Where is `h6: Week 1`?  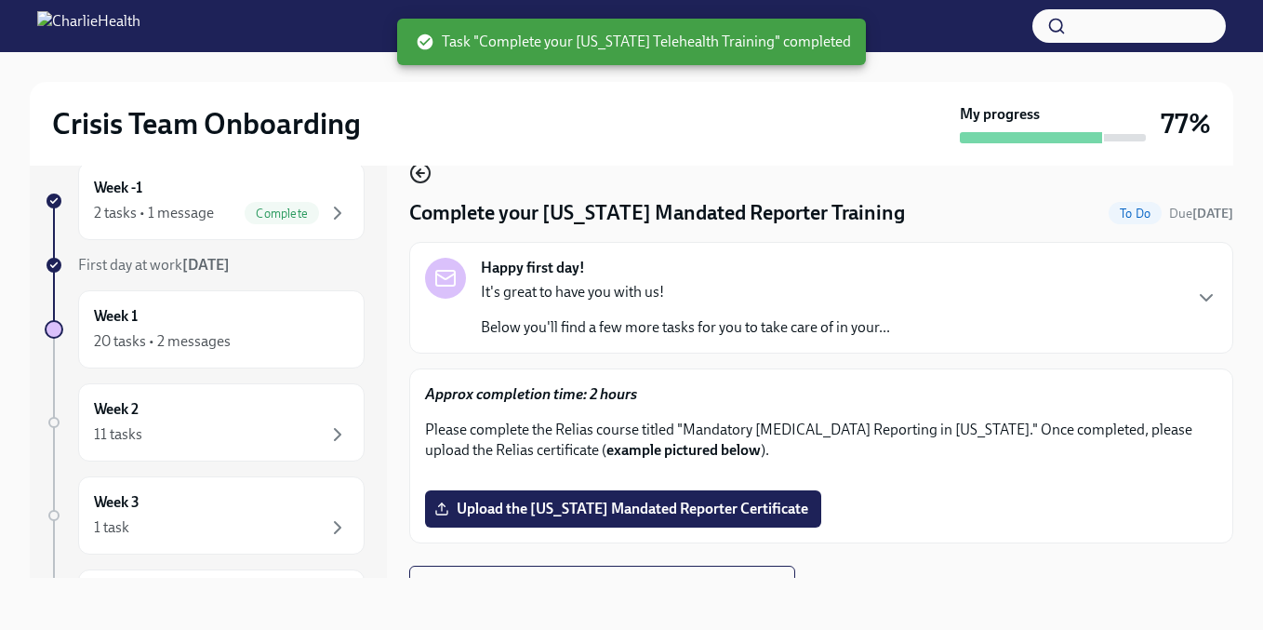
h6: Week 1 is located at coordinates (115, 316).